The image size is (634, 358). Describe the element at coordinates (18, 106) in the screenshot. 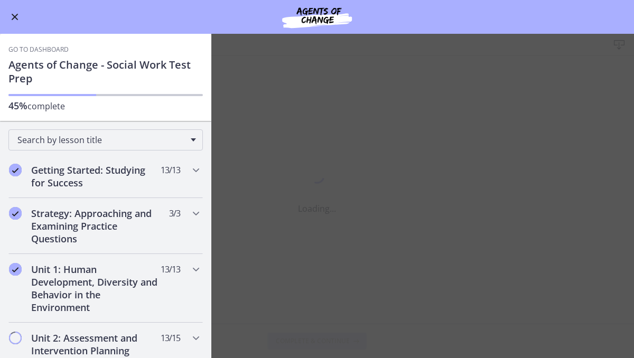

I see `span: 45%` at that location.